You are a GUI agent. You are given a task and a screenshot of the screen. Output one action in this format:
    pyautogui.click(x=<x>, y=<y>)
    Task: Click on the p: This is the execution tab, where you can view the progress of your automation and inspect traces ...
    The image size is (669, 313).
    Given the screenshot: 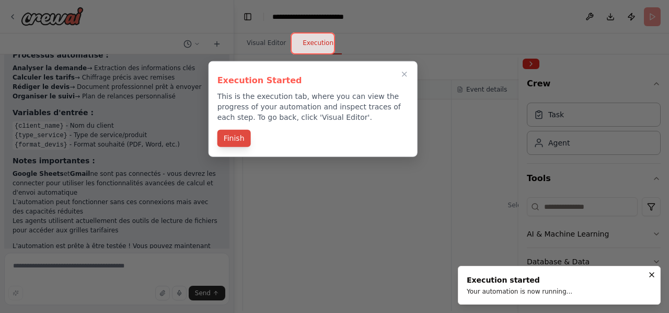 What is the action you would take?
    pyautogui.click(x=313, y=107)
    